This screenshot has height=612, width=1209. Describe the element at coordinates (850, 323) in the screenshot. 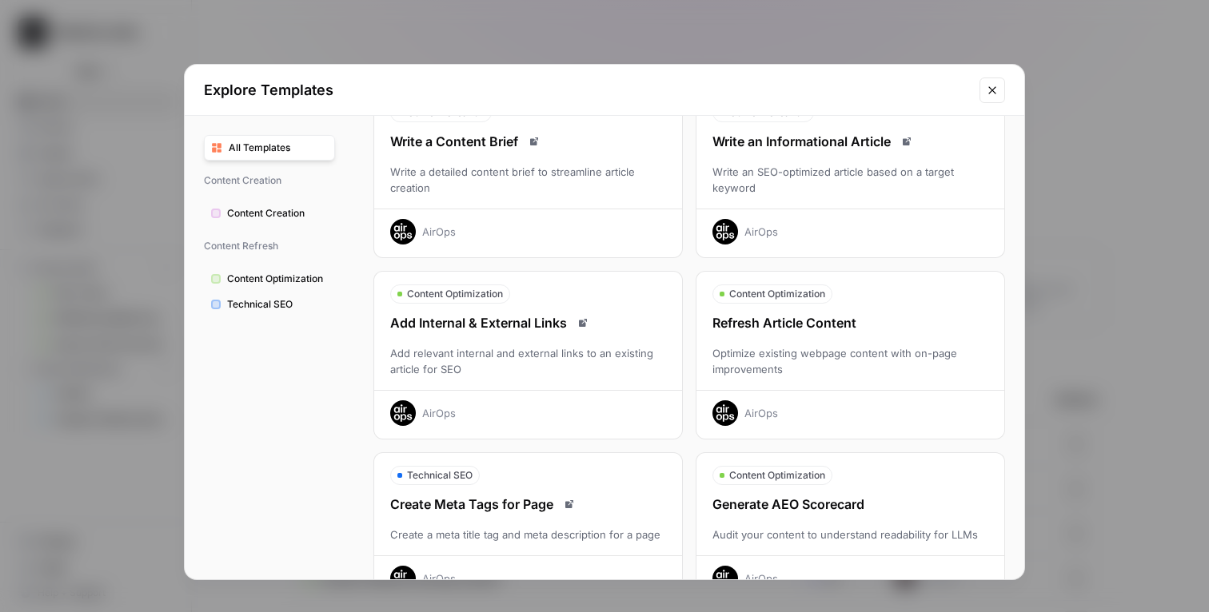

I see `div: Refresh Article Content` at that location.